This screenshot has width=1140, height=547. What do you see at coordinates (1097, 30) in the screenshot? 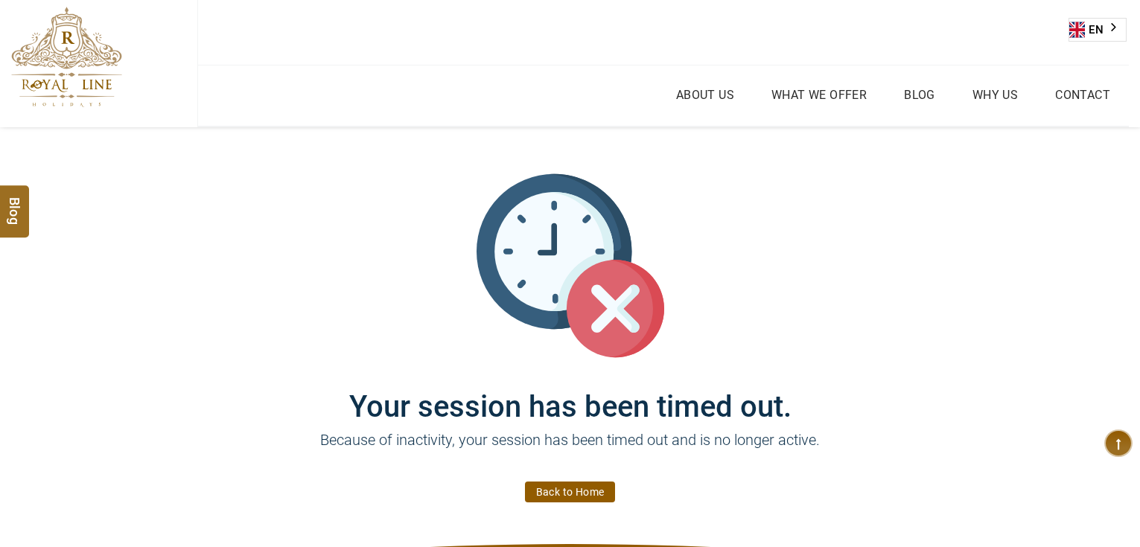
I see `a: EN` at bounding box center [1097, 30].